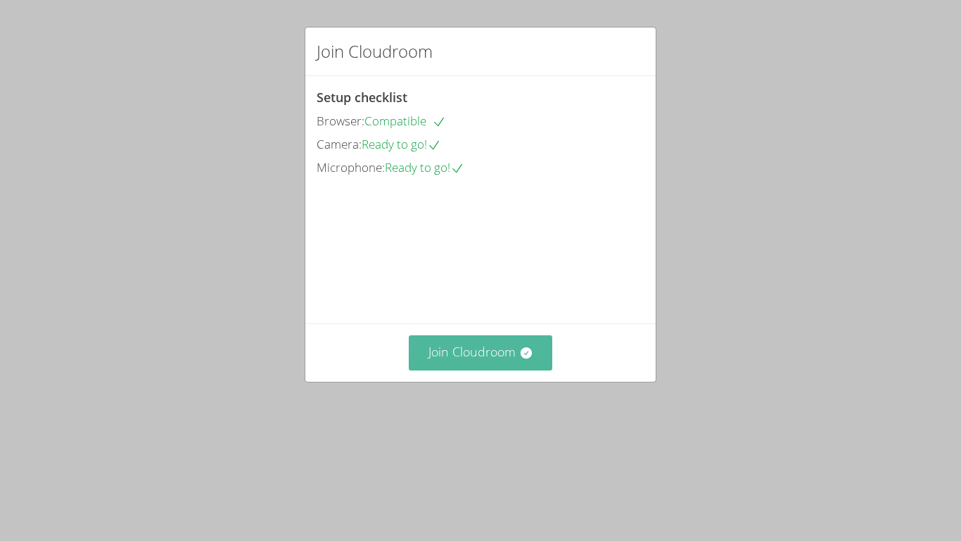 This screenshot has height=541, width=961. I want to click on span: Setup checklist, so click(362, 97).